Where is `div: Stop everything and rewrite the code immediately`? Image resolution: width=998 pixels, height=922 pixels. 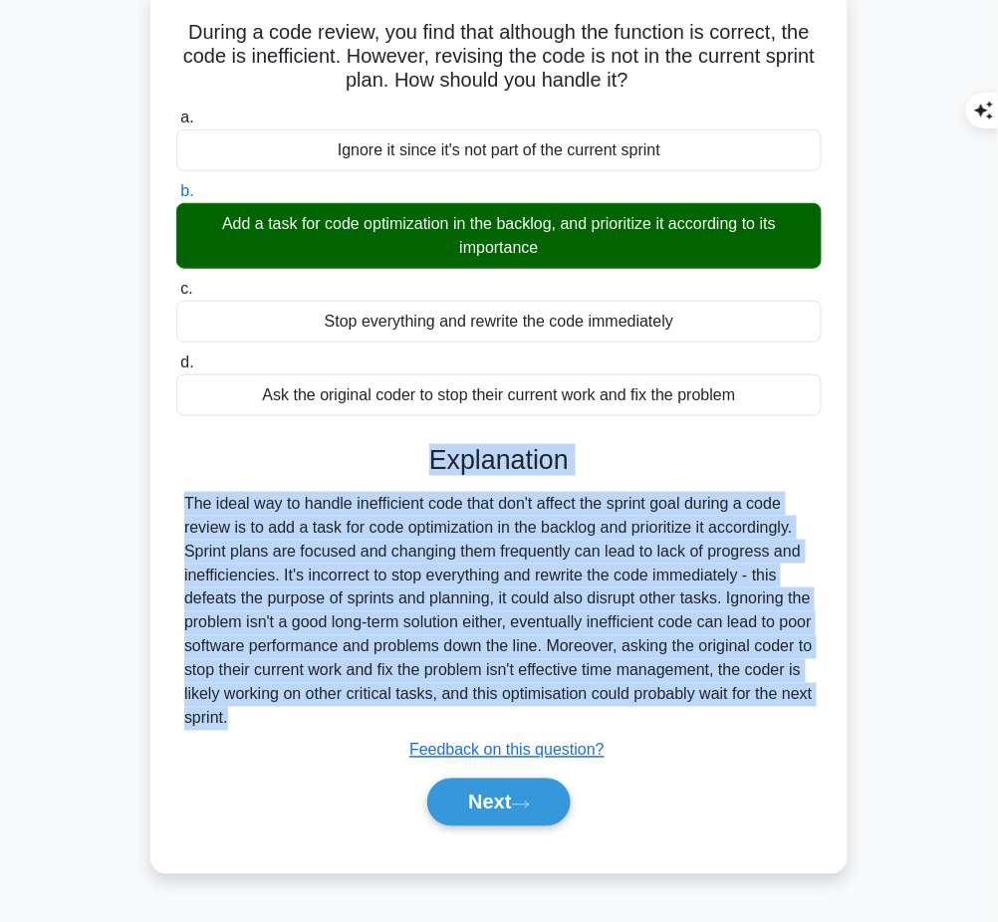
div: Stop everything and rewrite the code immediately is located at coordinates (499, 322).